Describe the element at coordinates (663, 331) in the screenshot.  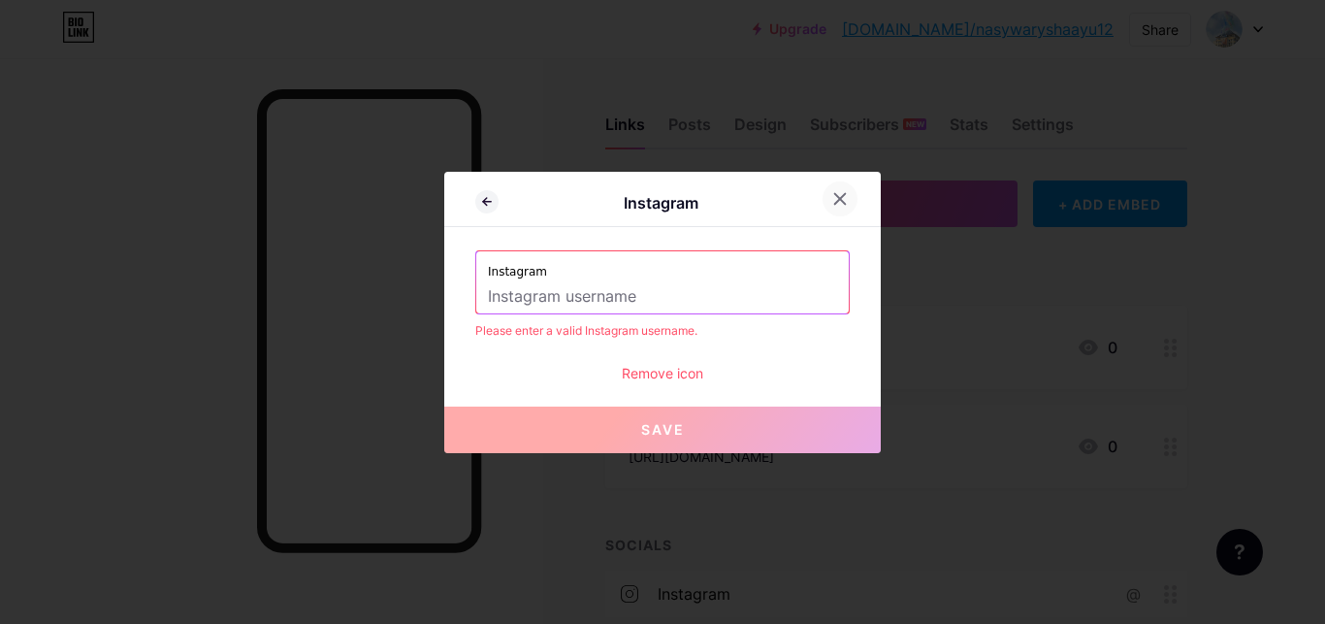
I see `div: Please enter a valid Instagram username.` at that location.